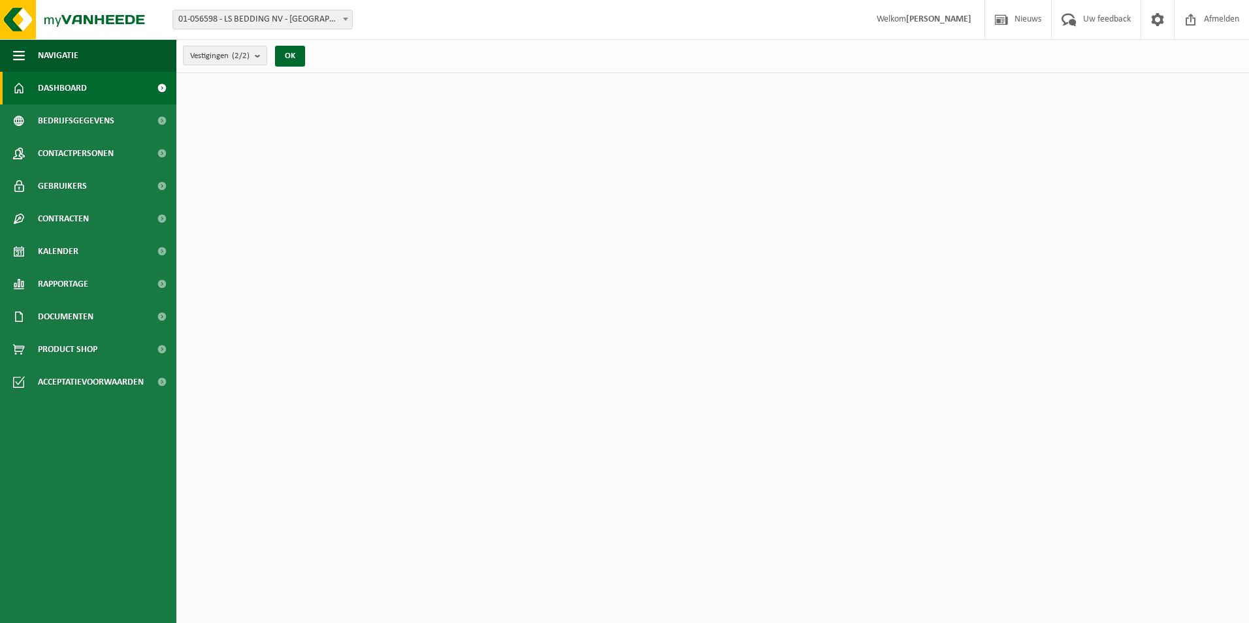 The height and width of the screenshot is (623, 1249). Describe the element at coordinates (67, 349) in the screenshot. I see `span: Product Shop` at that location.